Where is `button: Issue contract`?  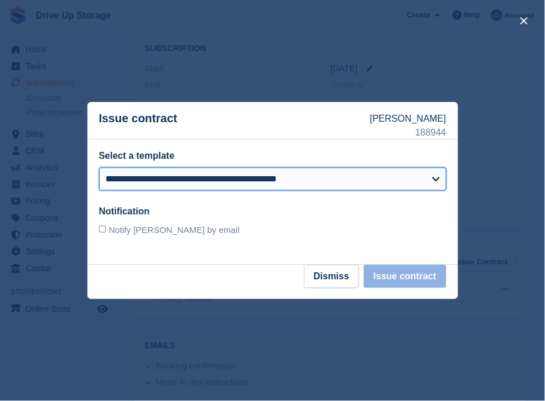
button: Issue contract is located at coordinates (405, 276).